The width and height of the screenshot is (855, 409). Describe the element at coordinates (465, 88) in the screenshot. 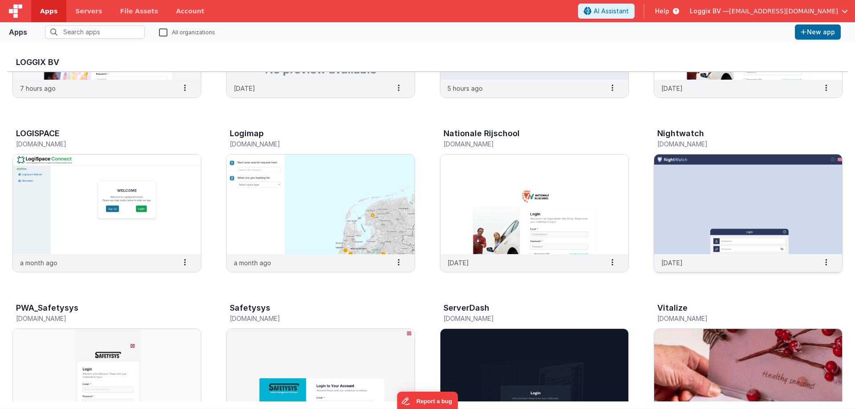

I see `p: 5 hours ago` at that location.